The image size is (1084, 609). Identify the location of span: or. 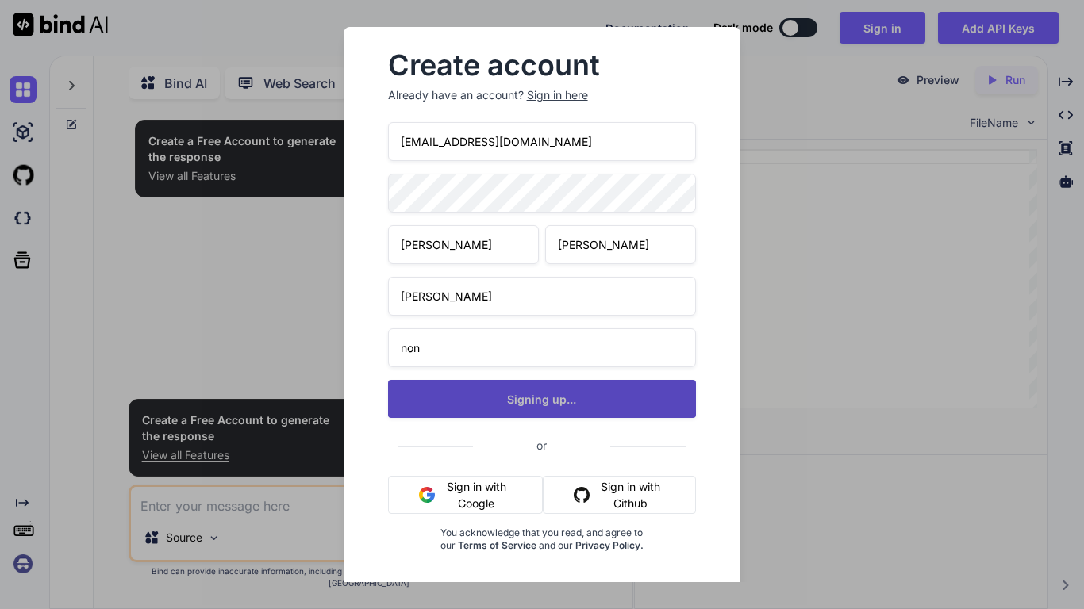
(541, 445).